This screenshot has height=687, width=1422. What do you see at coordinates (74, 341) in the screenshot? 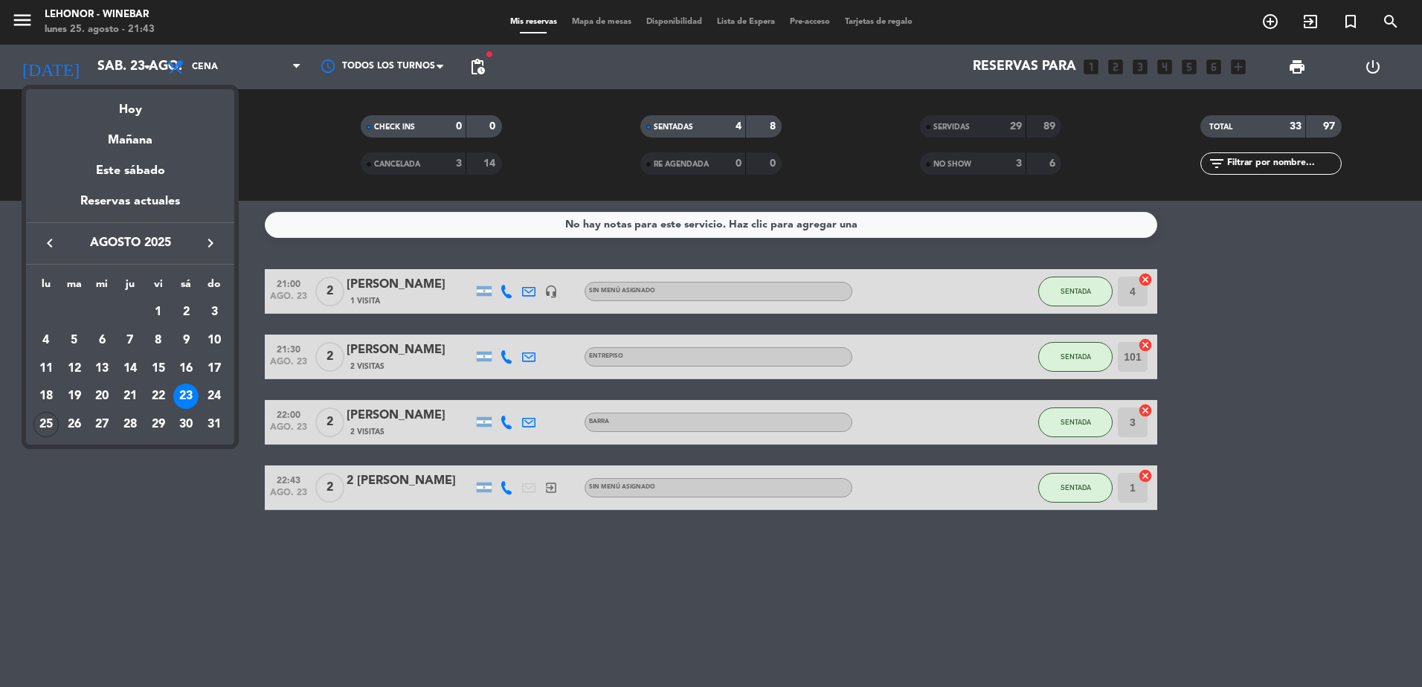
I see `td: 5 de agosto de 2025` at bounding box center [74, 341].